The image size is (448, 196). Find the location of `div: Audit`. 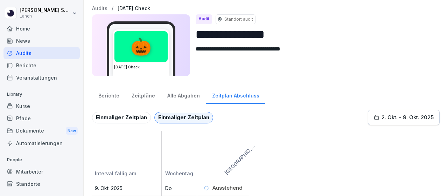

div: Audit is located at coordinates (204, 19).